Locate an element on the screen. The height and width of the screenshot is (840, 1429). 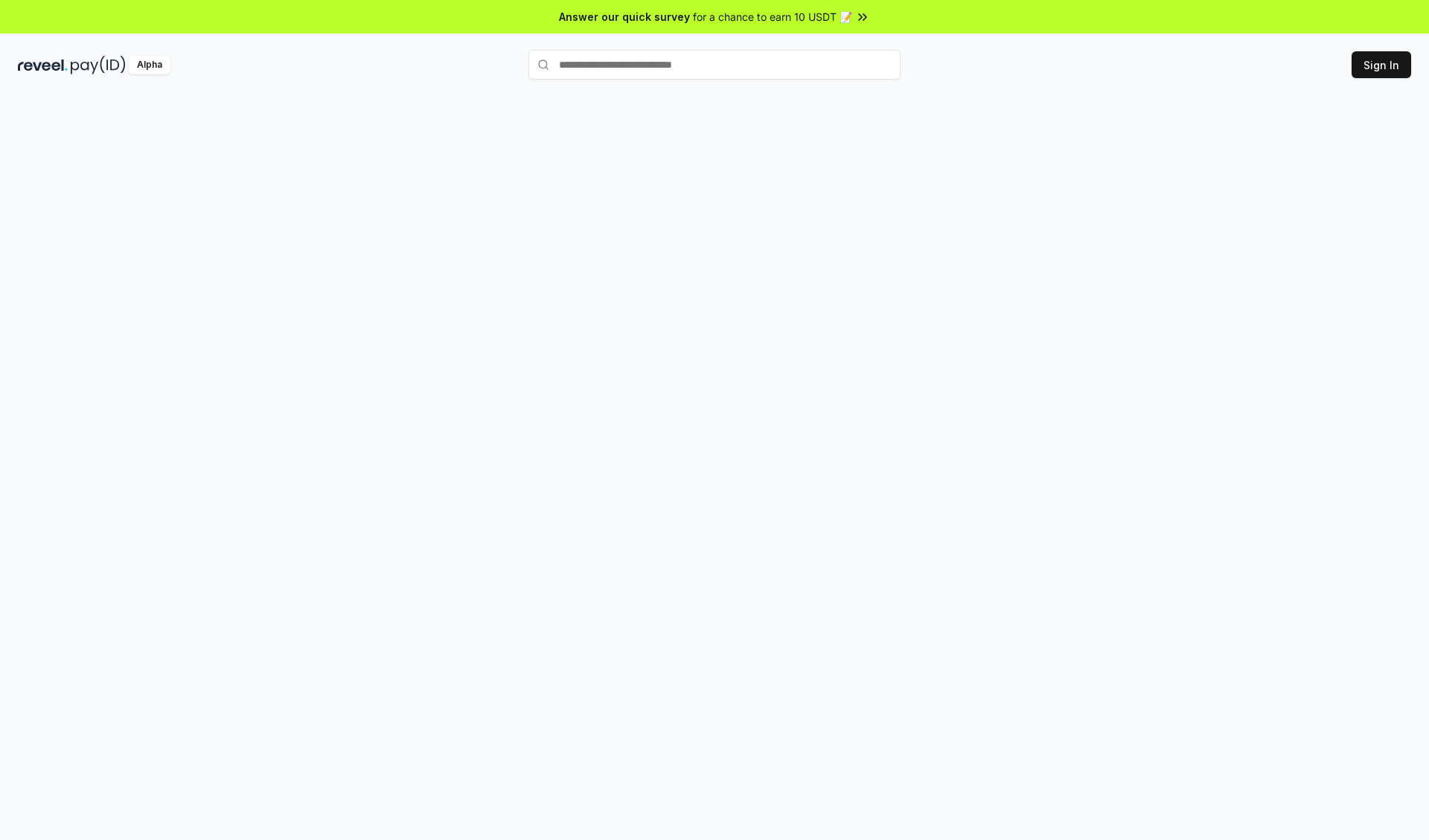
span: Answer our quick survey is located at coordinates (625, 16).